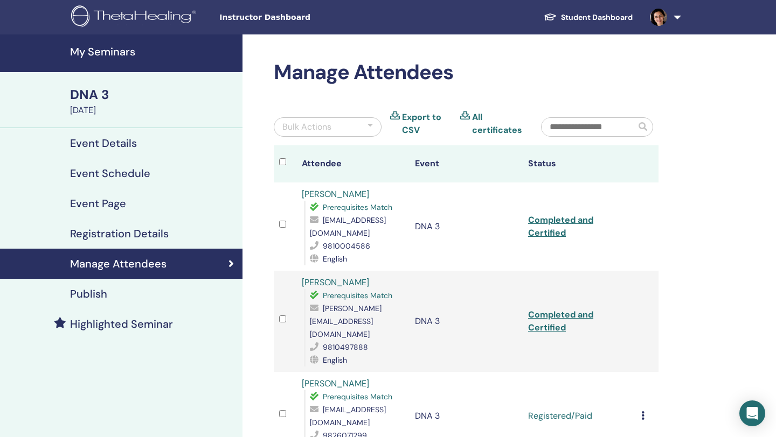 Image resolution: width=776 pixels, height=437 pixels. What do you see at coordinates (110, 173) in the screenshot?
I see `h4: Event Schedule` at bounding box center [110, 173].